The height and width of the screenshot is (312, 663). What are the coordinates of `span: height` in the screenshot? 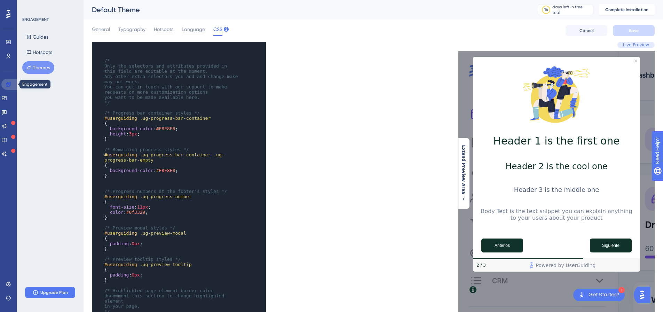 It's located at (118, 134).